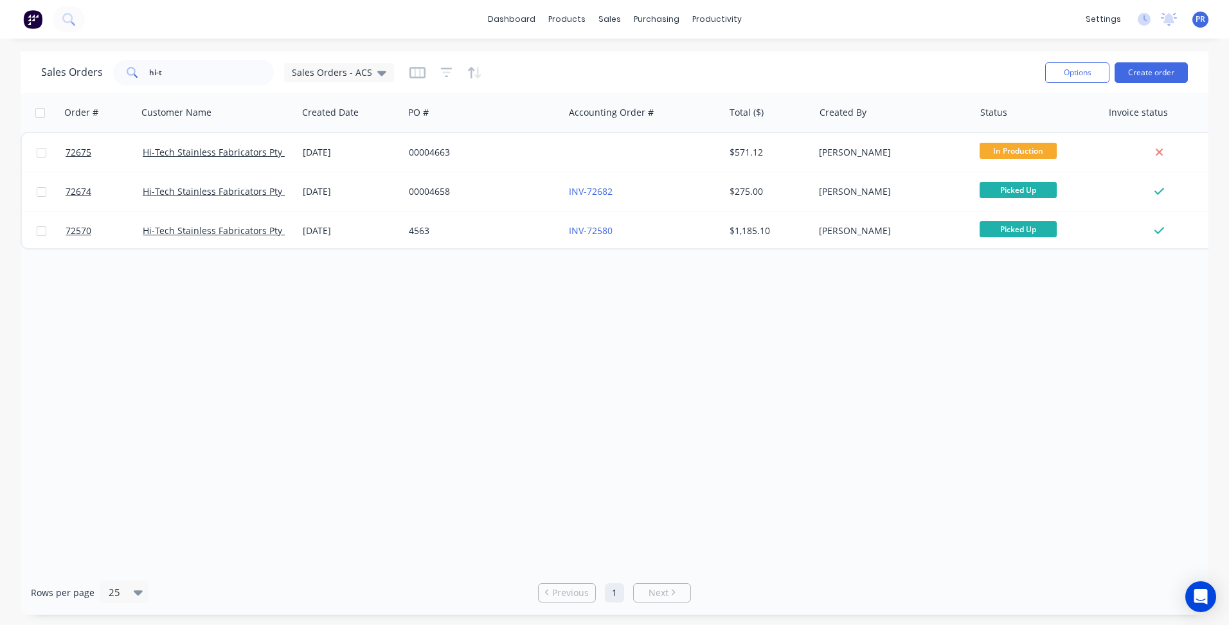 The height and width of the screenshot is (625, 1229). Describe the element at coordinates (480, 192) in the screenshot. I see `div: 00004658` at that location.